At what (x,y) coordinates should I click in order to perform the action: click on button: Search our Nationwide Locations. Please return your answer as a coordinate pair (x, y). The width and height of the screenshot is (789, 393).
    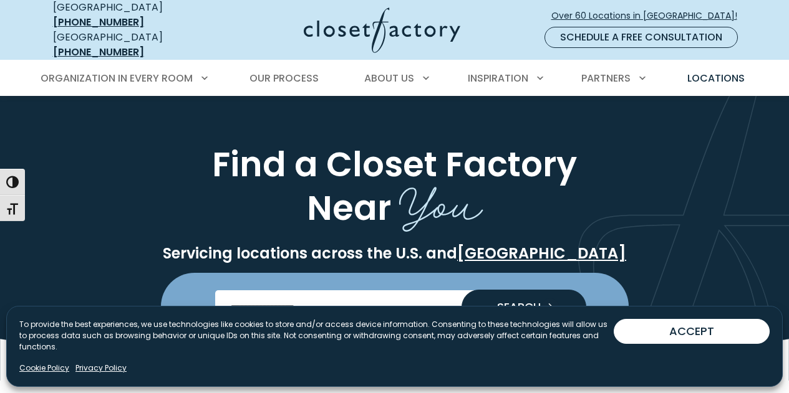
    Looking at the image, I should click on (524, 308).